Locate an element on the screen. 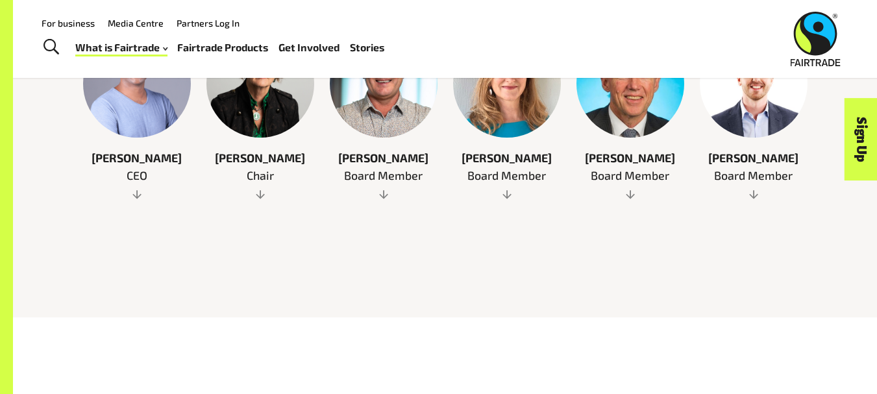 This screenshot has width=877, height=394. span: CEO is located at coordinates (137, 175).